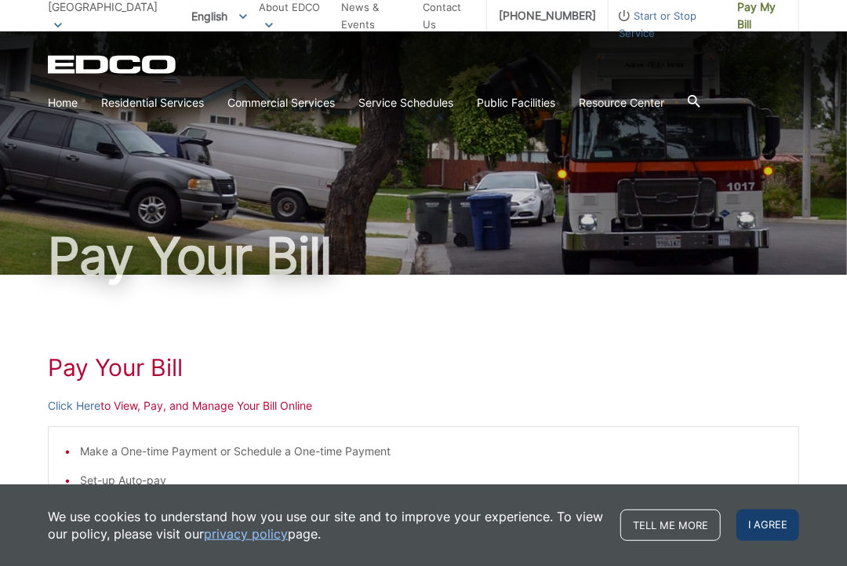  I want to click on a: privacy policy, so click(245, 533).